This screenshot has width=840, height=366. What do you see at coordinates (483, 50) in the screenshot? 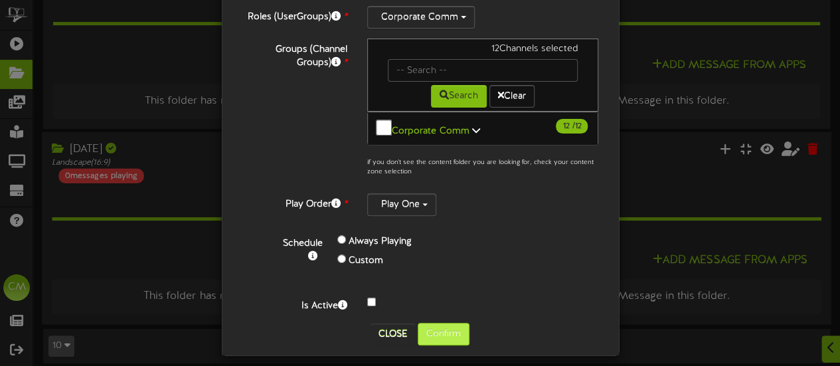
I see `div: 12 Channels selected` at bounding box center [483, 50].